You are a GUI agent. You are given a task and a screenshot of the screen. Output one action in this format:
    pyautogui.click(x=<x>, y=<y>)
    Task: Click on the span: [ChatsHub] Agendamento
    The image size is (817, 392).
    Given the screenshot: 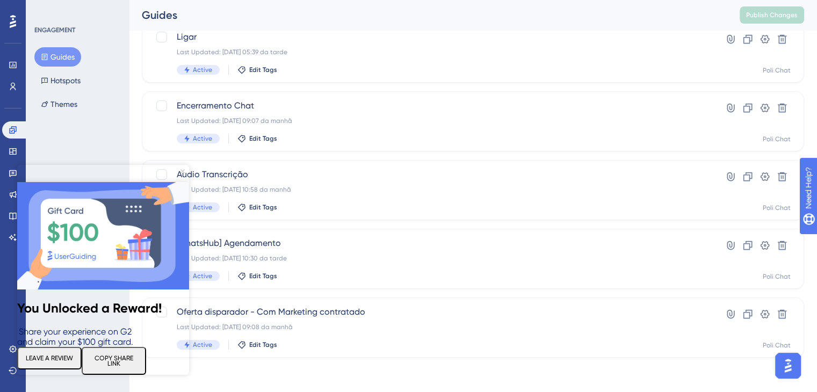 What is the action you would take?
    pyautogui.click(x=430, y=243)
    